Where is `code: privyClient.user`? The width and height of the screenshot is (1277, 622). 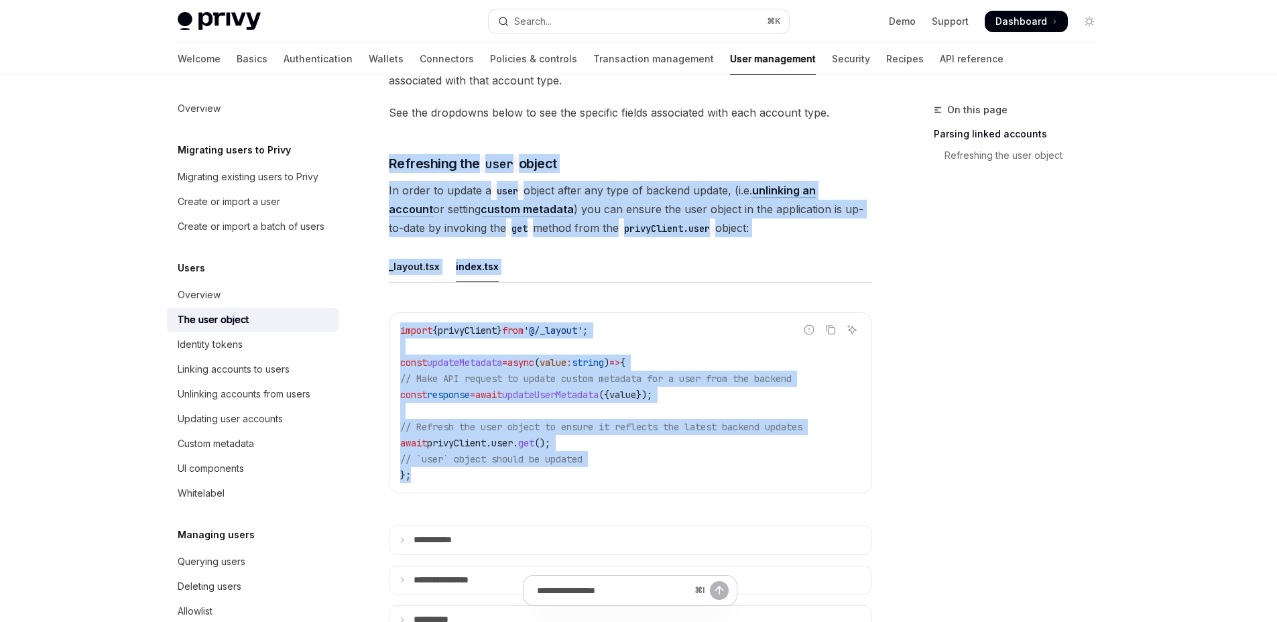 code: privyClient.user is located at coordinates (667, 229).